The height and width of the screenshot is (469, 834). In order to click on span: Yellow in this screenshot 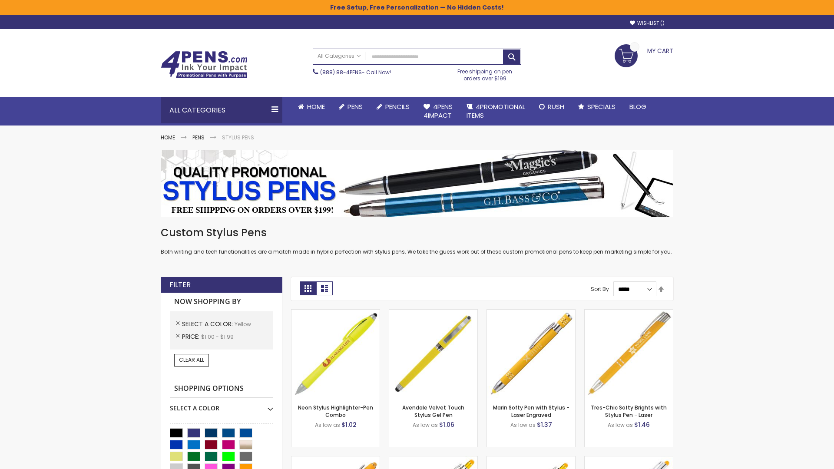, I will do `click(243, 324)`.